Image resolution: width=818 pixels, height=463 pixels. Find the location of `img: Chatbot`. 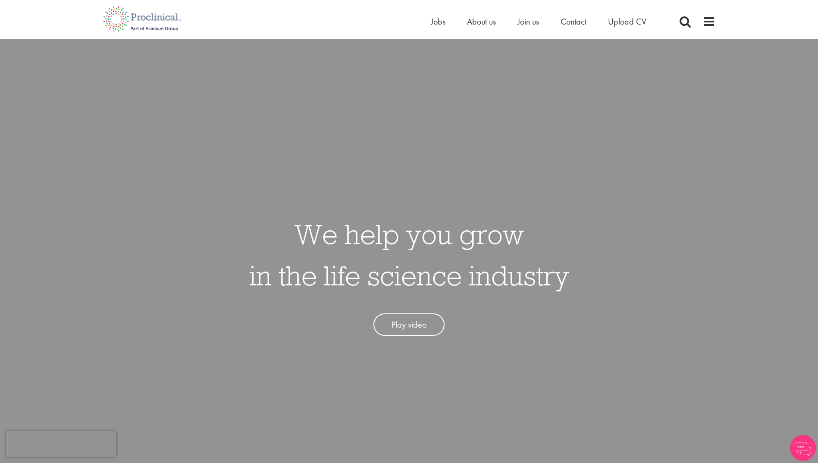

img: Chatbot is located at coordinates (803, 448).